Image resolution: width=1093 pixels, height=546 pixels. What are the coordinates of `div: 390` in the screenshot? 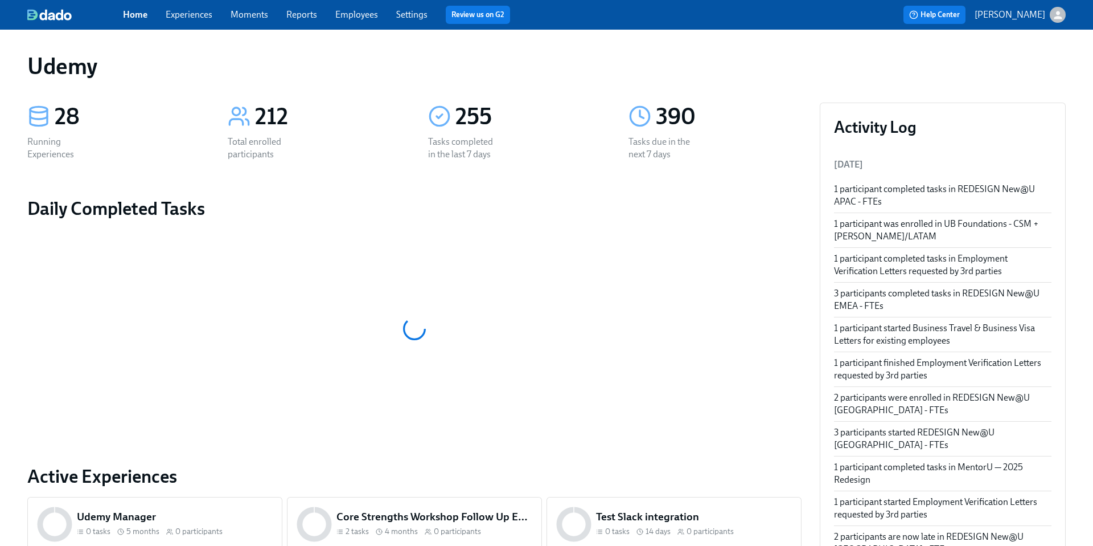 It's located at (729, 117).